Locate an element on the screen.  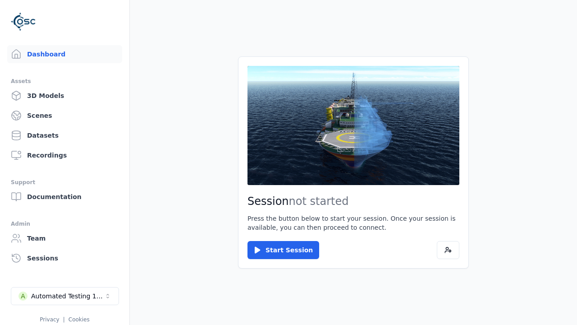
div: Admin is located at coordinates (65, 224).